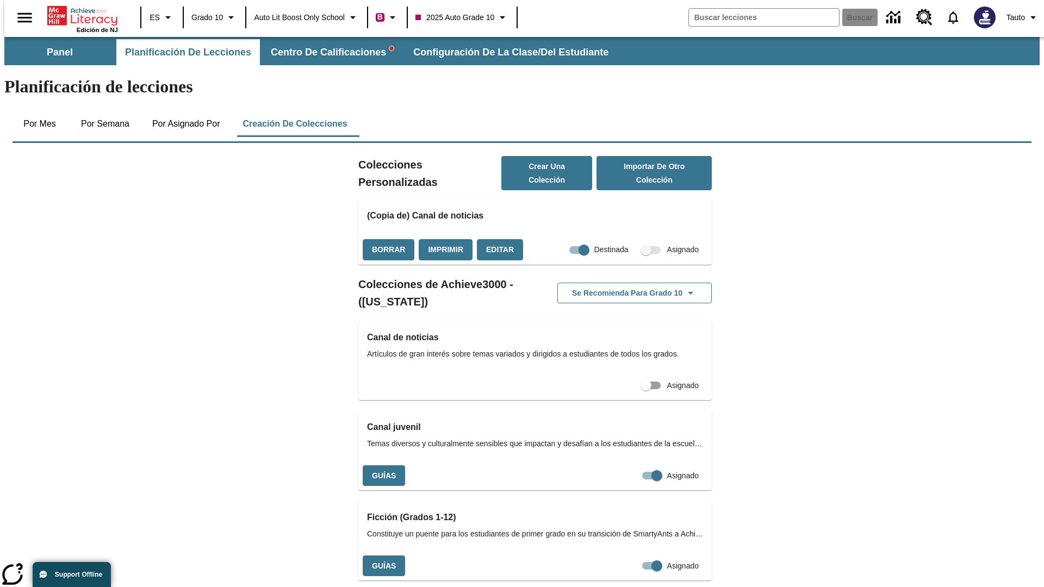  I want to click on h3: Canal de noticias, so click(535, 338).